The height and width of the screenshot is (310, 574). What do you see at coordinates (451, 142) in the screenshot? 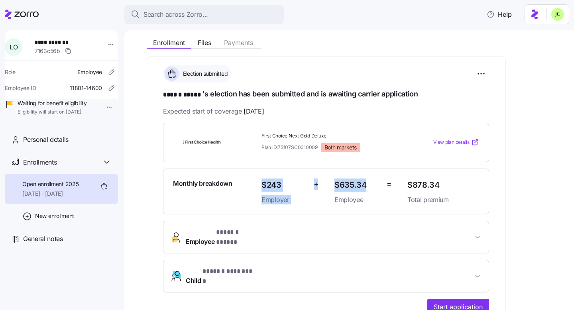
I see `span: View plan details` at bounding box center [451, 142].